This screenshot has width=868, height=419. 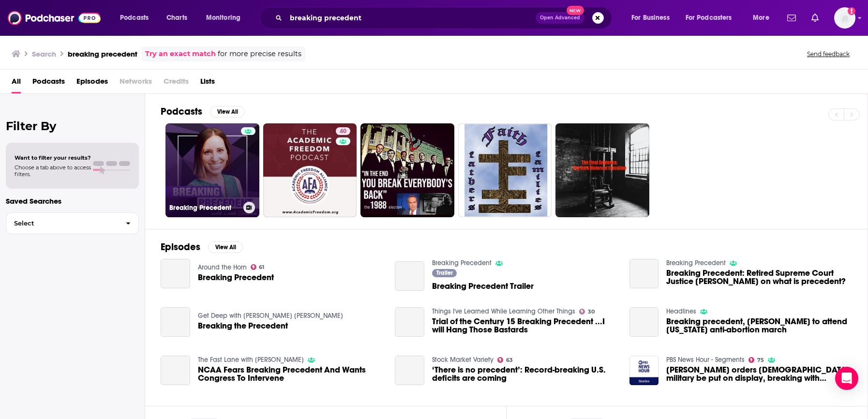 I want to click on span: 61, so click(x=261, y=267).